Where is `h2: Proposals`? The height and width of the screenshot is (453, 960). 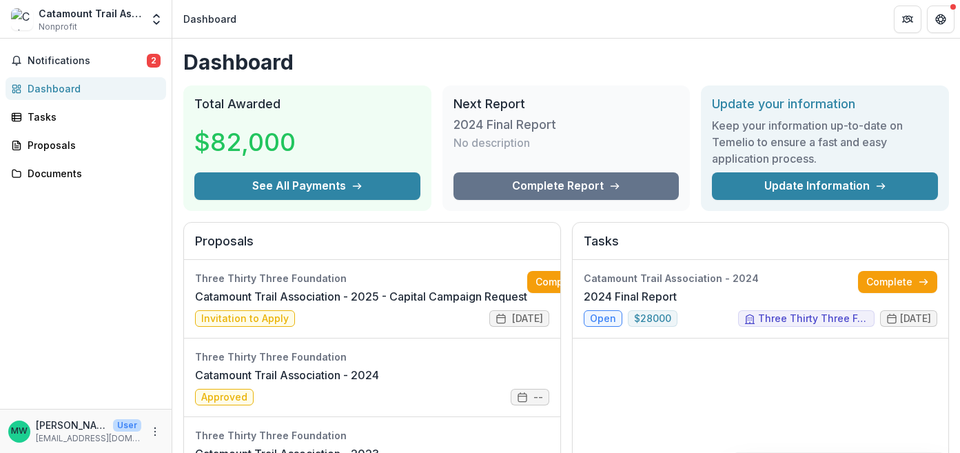
h2: Proposals is located at coordinates (372, 247).